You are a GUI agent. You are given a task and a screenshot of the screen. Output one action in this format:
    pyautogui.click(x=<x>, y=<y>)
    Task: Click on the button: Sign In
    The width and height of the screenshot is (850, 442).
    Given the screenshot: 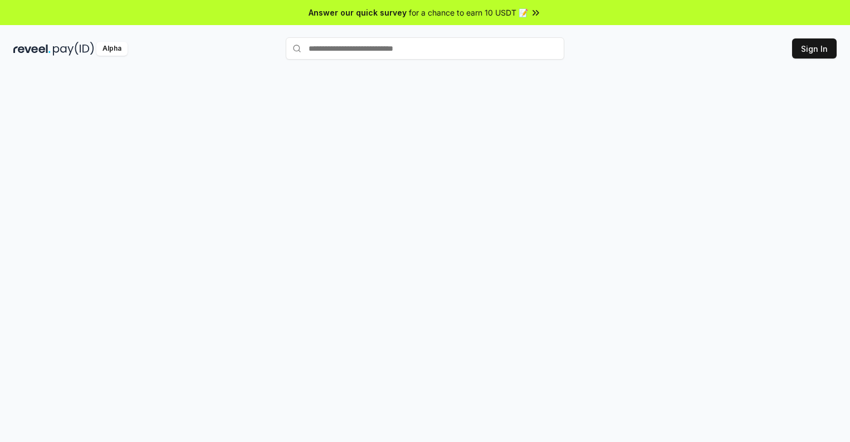 What is the action you would take?
    pyautogui.click(x=814, y=48)
    